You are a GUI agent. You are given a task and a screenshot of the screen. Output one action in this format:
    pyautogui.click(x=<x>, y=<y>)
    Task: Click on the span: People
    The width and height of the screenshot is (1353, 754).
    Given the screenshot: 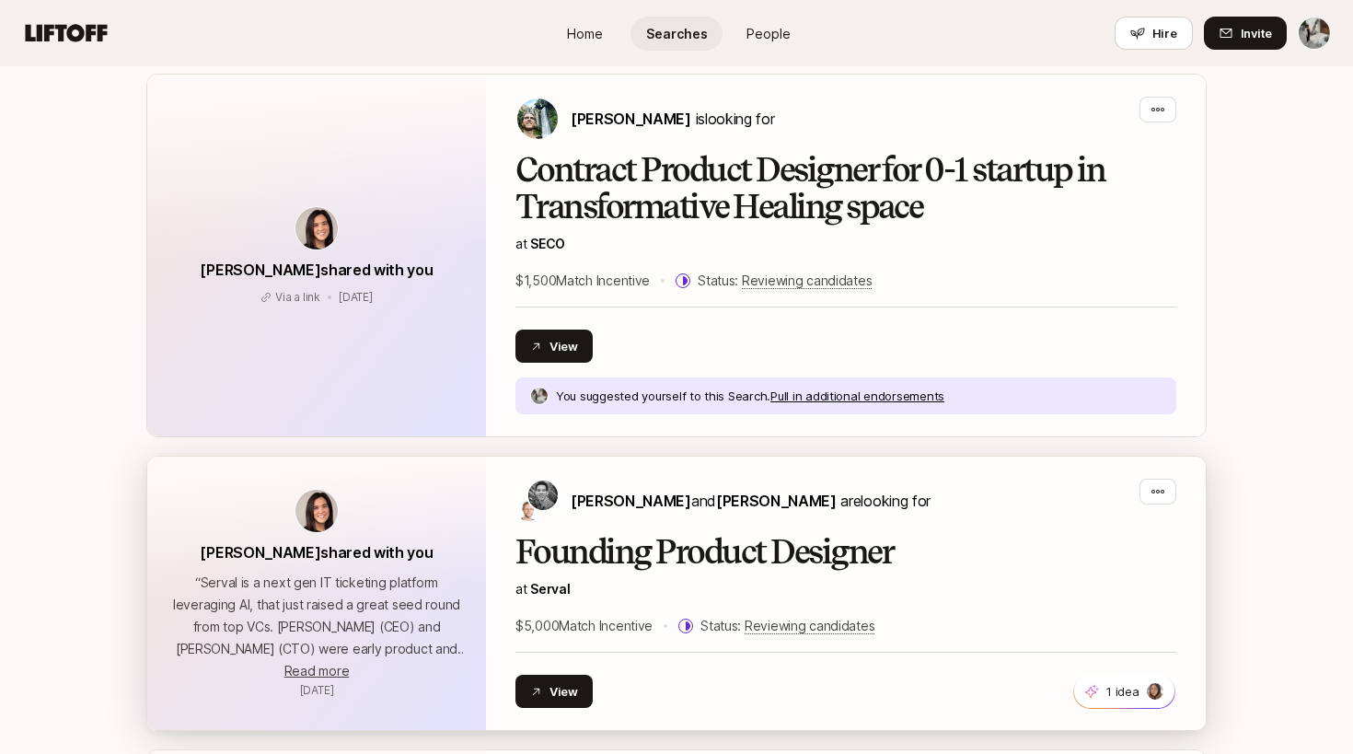 What is the action you would take?
    pyautogui.click(x=768, y=33)
    